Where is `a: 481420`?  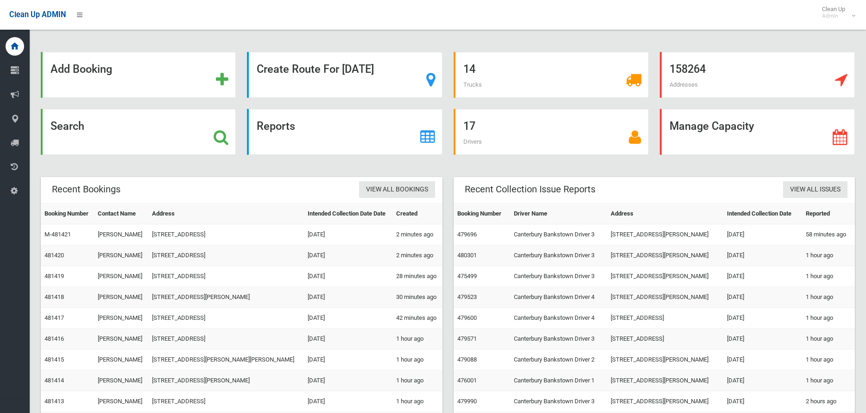 a: 481420 is located at coordinates (54, 255).